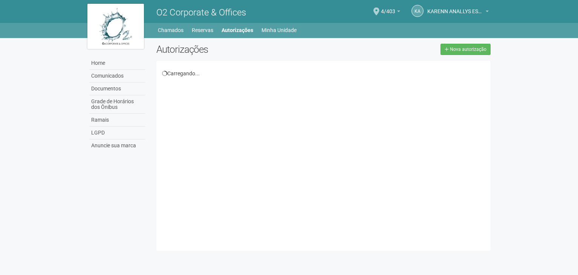 This screenshot has height=275, width=578. Describe the element at coordinates (116, 26) in the screenshot. I see `img: logo.jpg` at that location.